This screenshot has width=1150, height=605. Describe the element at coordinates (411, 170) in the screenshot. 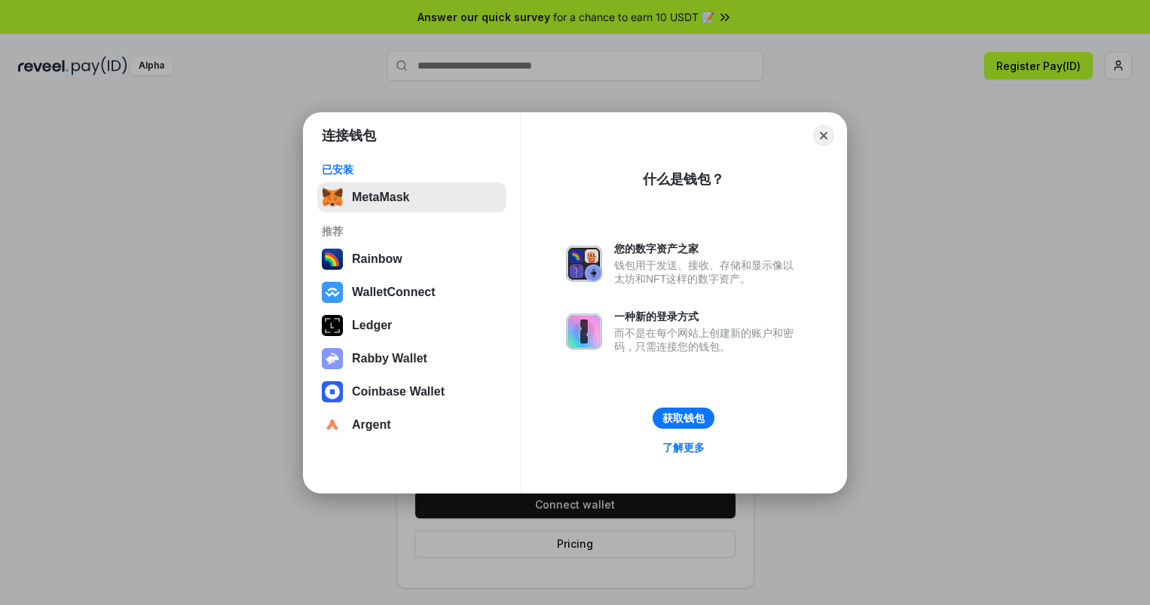

I see `div: 已安装` at that location.